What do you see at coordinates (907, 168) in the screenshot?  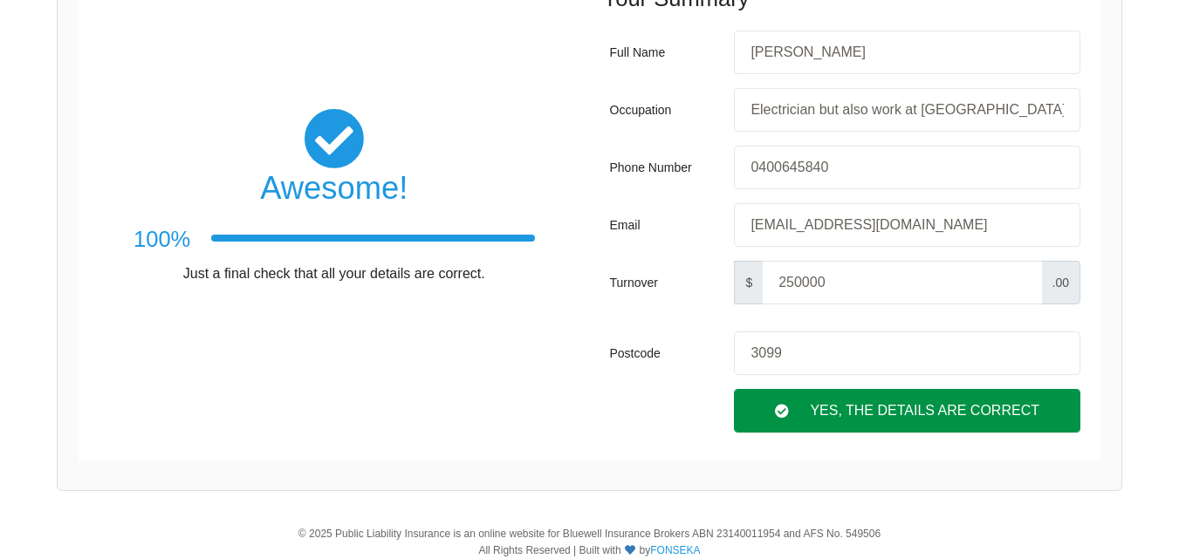 I see `input: Your phone number, eg: +61xxxxxxxxxx / 0xxxxxxxxx` at bounding box center [907, 168].